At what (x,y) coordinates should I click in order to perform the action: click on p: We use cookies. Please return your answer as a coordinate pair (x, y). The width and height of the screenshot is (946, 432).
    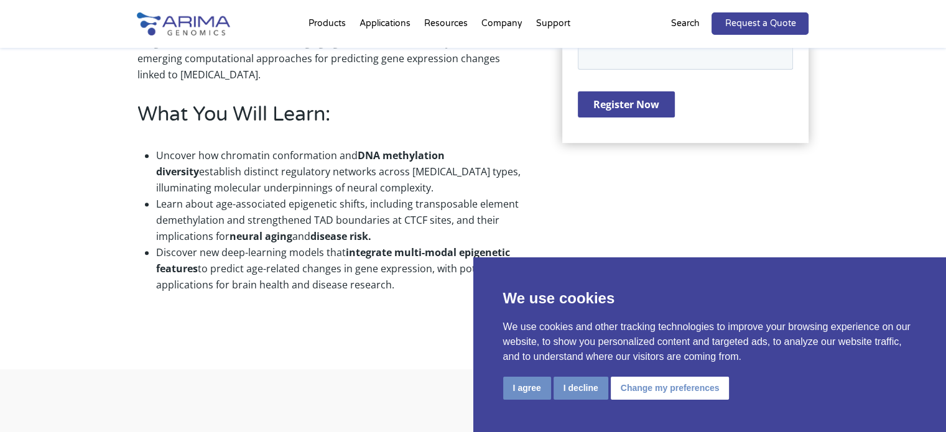
    Looking at the image, I should click on (709, 298).